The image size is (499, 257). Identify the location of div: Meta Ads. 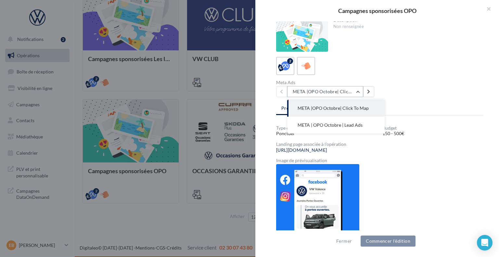
(327, 83).